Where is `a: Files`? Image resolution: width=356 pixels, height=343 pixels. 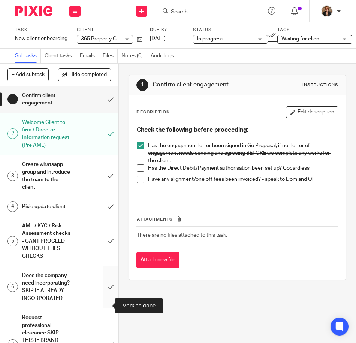
a: Files is located at coordinates (110, 56).